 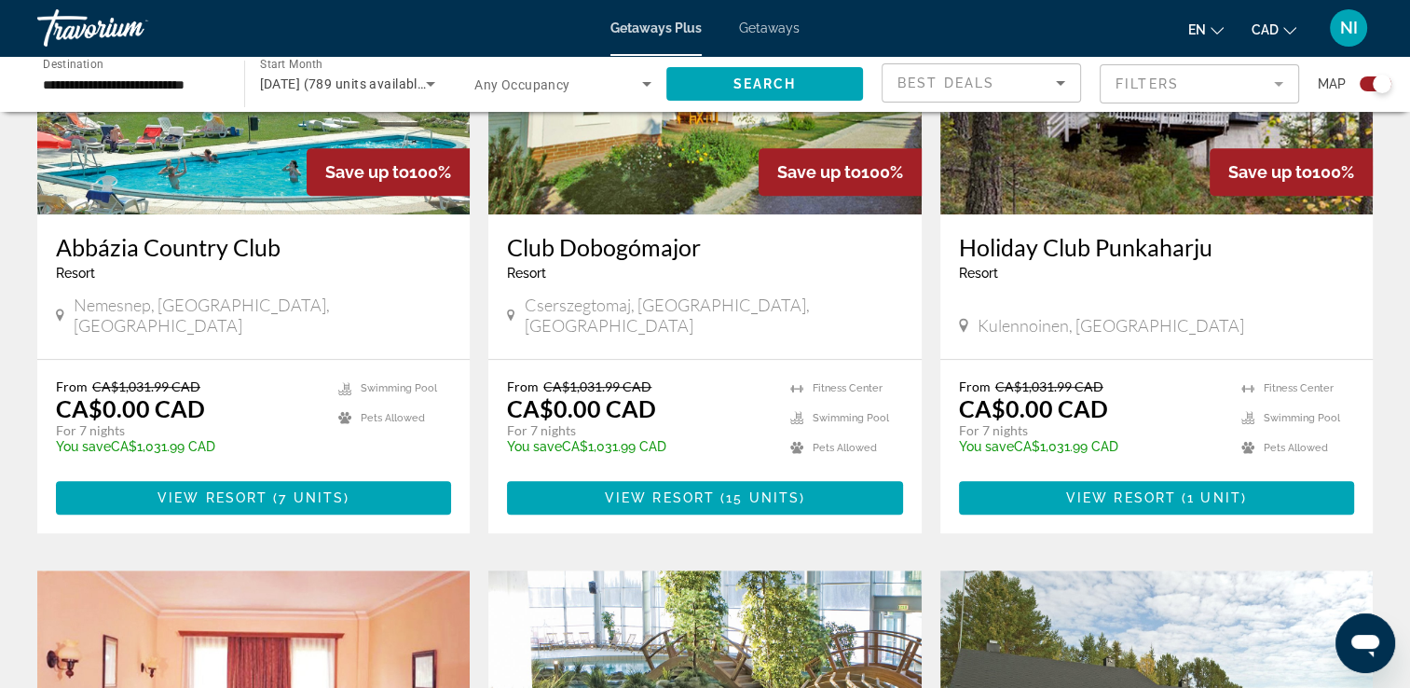 I want to click on span: 1 unit, so click(x=1214, y=498).